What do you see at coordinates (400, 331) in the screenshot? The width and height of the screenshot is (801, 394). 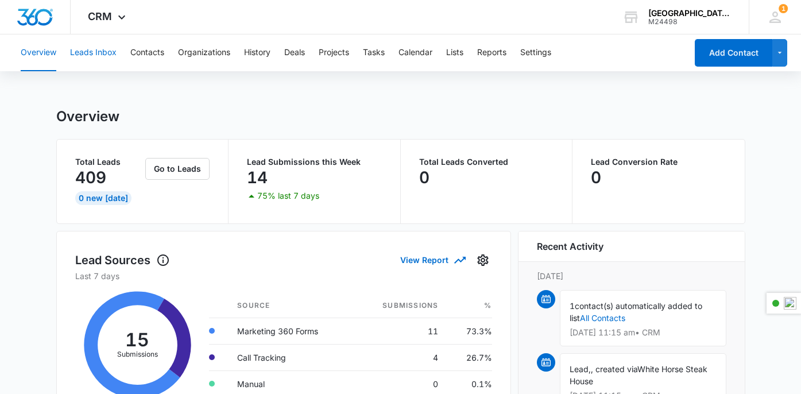 I see `td: 11` at bounding box center [400, 331].